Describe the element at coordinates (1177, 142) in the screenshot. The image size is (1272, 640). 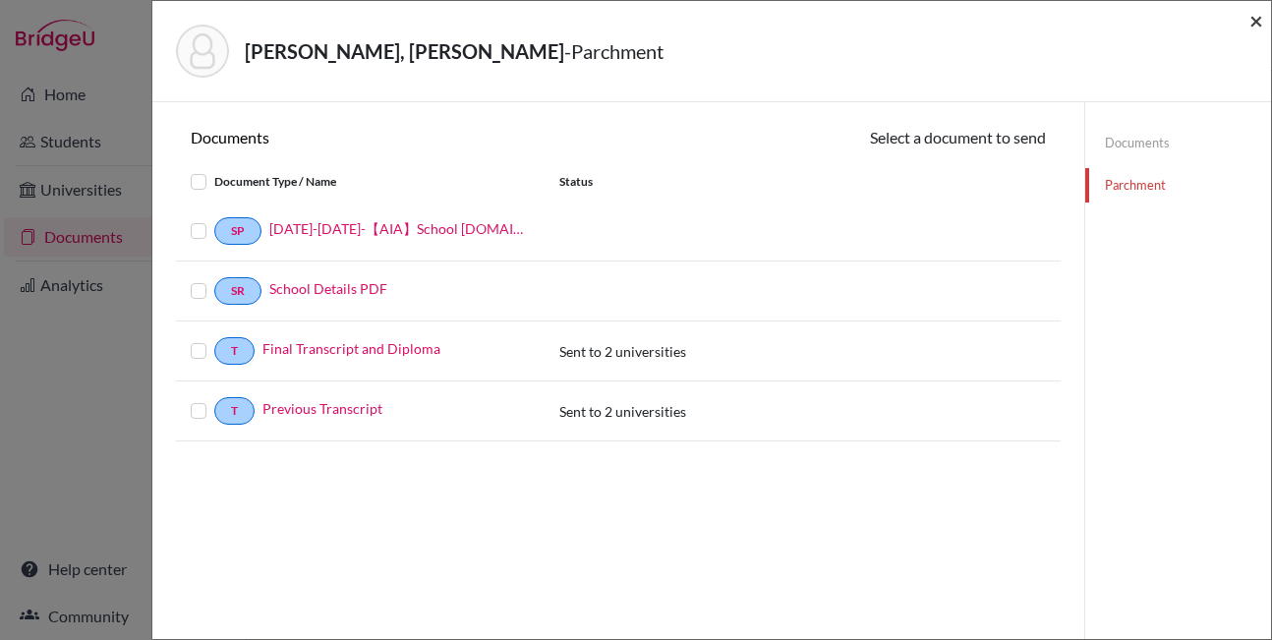
I see `a: Documents` at that location.